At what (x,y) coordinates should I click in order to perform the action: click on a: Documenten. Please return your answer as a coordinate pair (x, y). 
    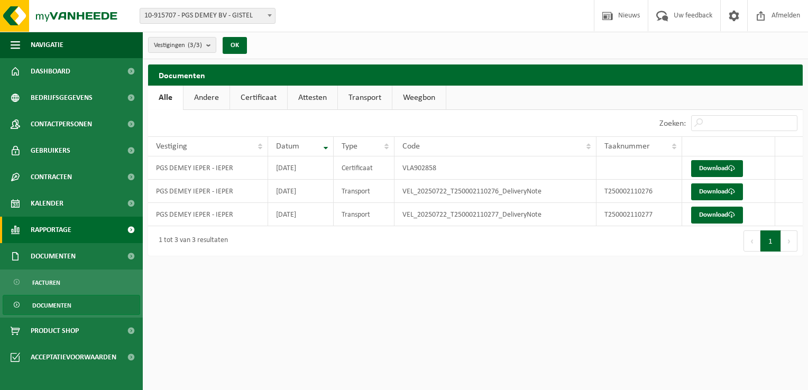
    Looking at the image, I should click on (71, 305).